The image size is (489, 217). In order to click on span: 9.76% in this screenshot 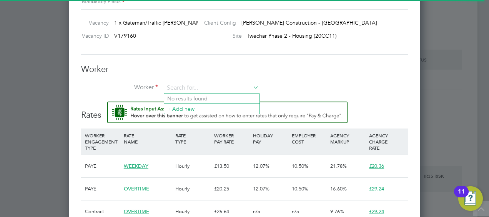, I will do `click(337, 211)`.